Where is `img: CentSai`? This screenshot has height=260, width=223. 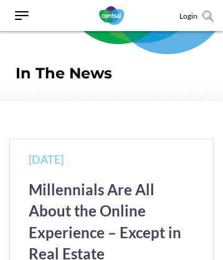
img: CentSai is located at coordinates (111, 16).